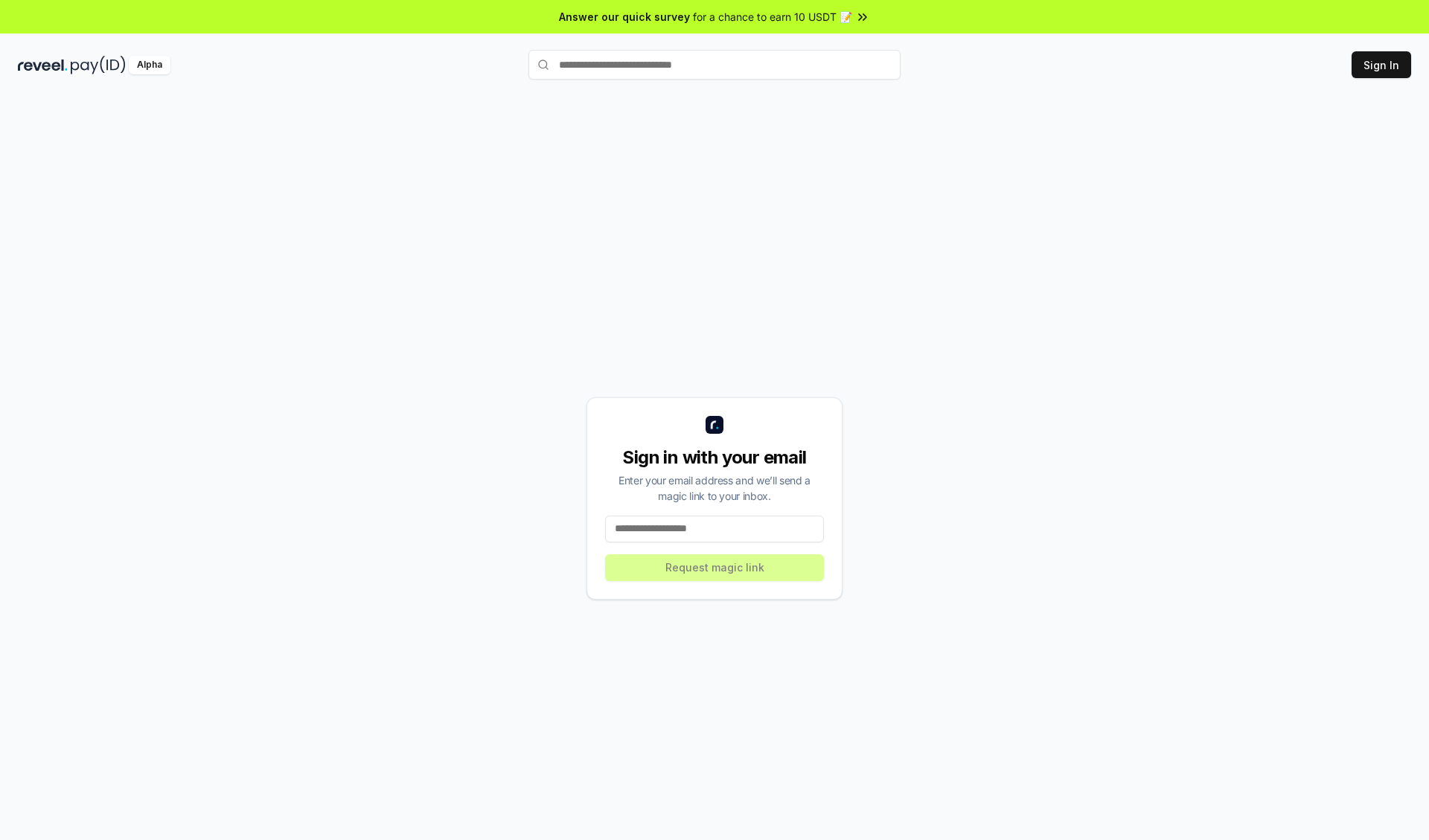 Image resolution: width=1429 pixels, height=840 pixels. Describe the element at coordinates (715, 488) in the screenshot. I see `div: Enter your email address and we’ll send a magic link to your inbox.` at that location.